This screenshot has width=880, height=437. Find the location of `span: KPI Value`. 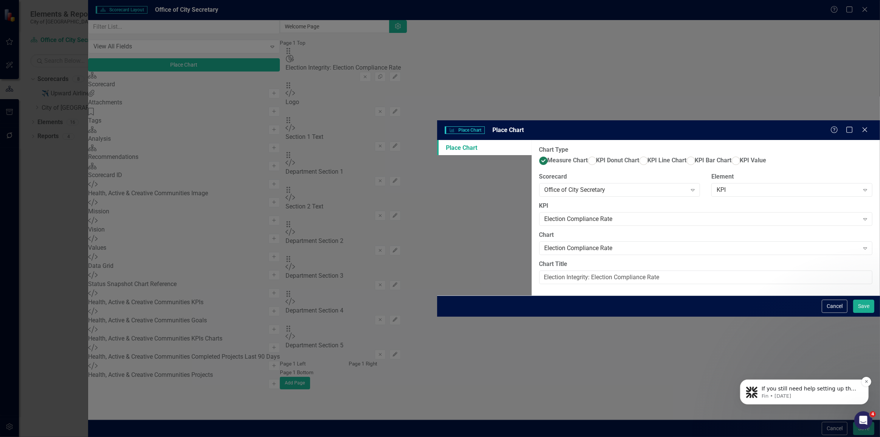

span: KPI Value is located at coordinates (753, 160).